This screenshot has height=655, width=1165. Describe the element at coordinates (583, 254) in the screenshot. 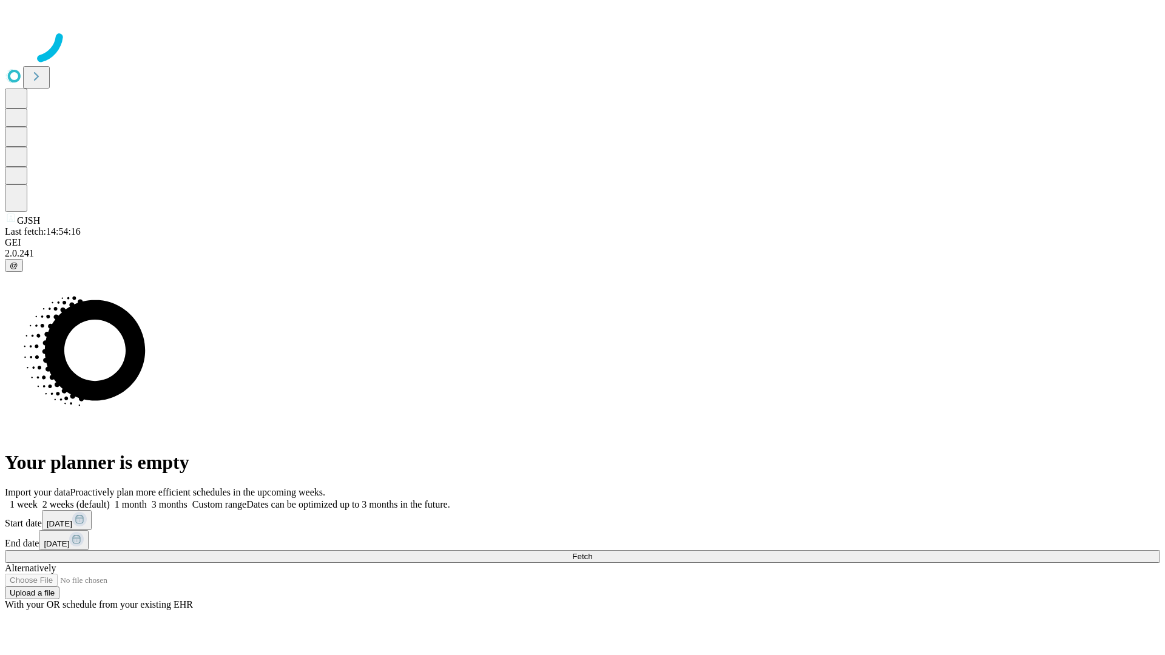

I see `div: 2.0.241` at that location.